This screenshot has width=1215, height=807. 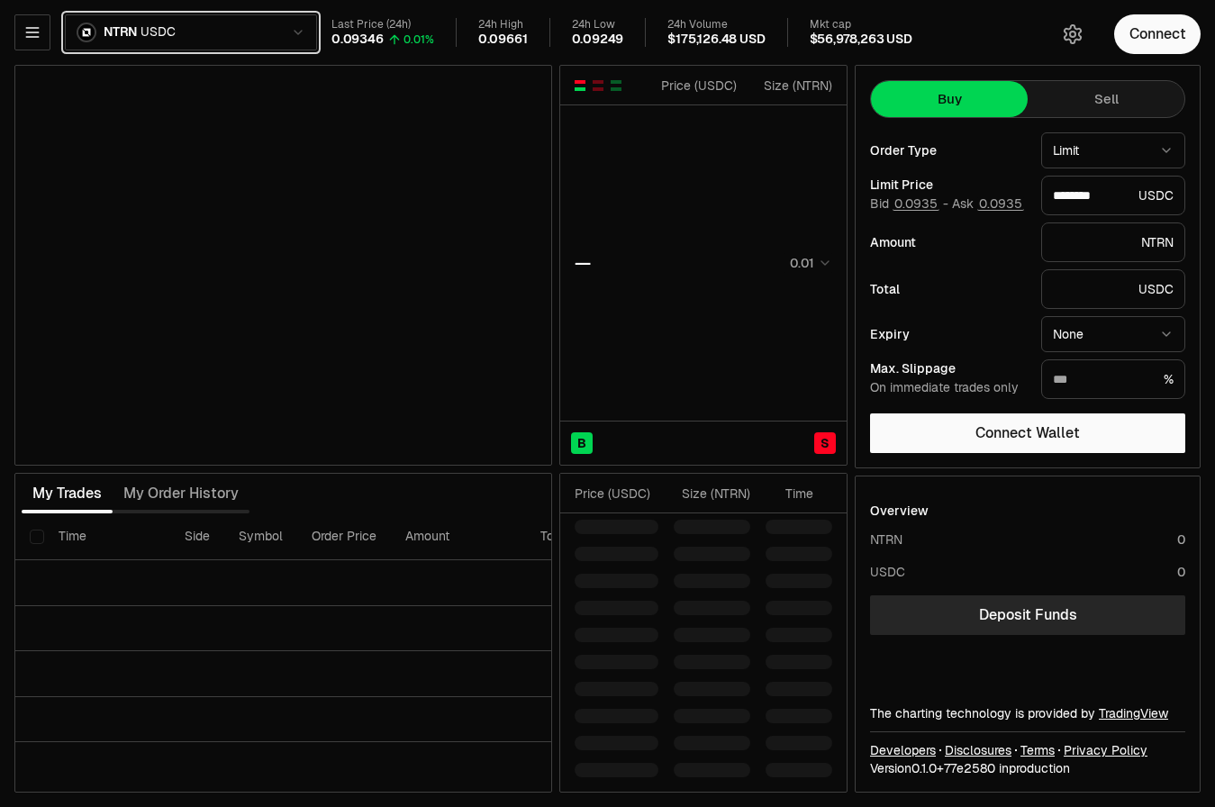 I want to click on div: Order Type, so click(x=949, y=150).